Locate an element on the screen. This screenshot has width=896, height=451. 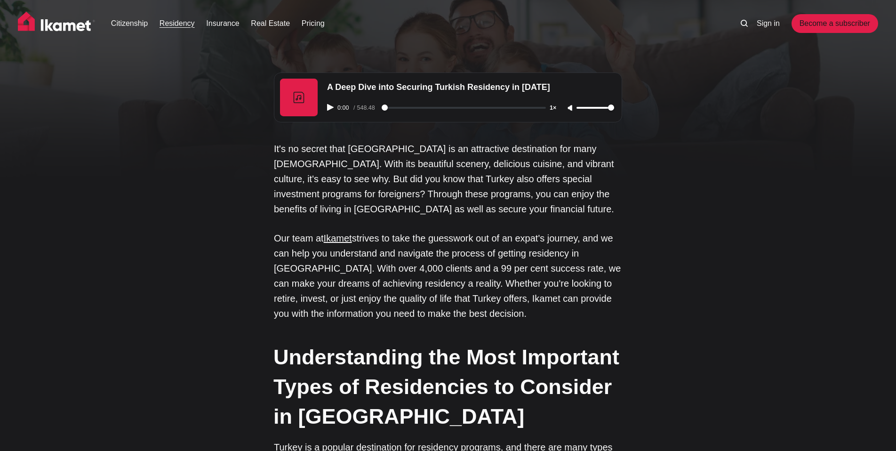
img: Ikamet home is located at coordinates (56, 24).